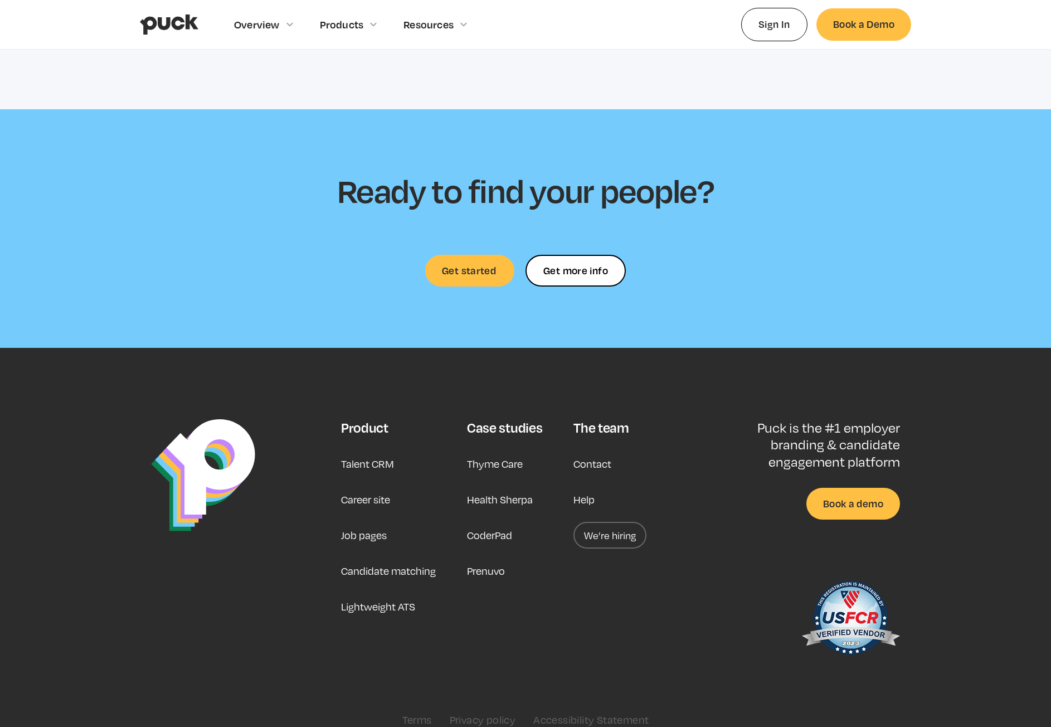 The width and height of the screenshot is (1051, 727). I want to click on div: Products, so click(342, 25).